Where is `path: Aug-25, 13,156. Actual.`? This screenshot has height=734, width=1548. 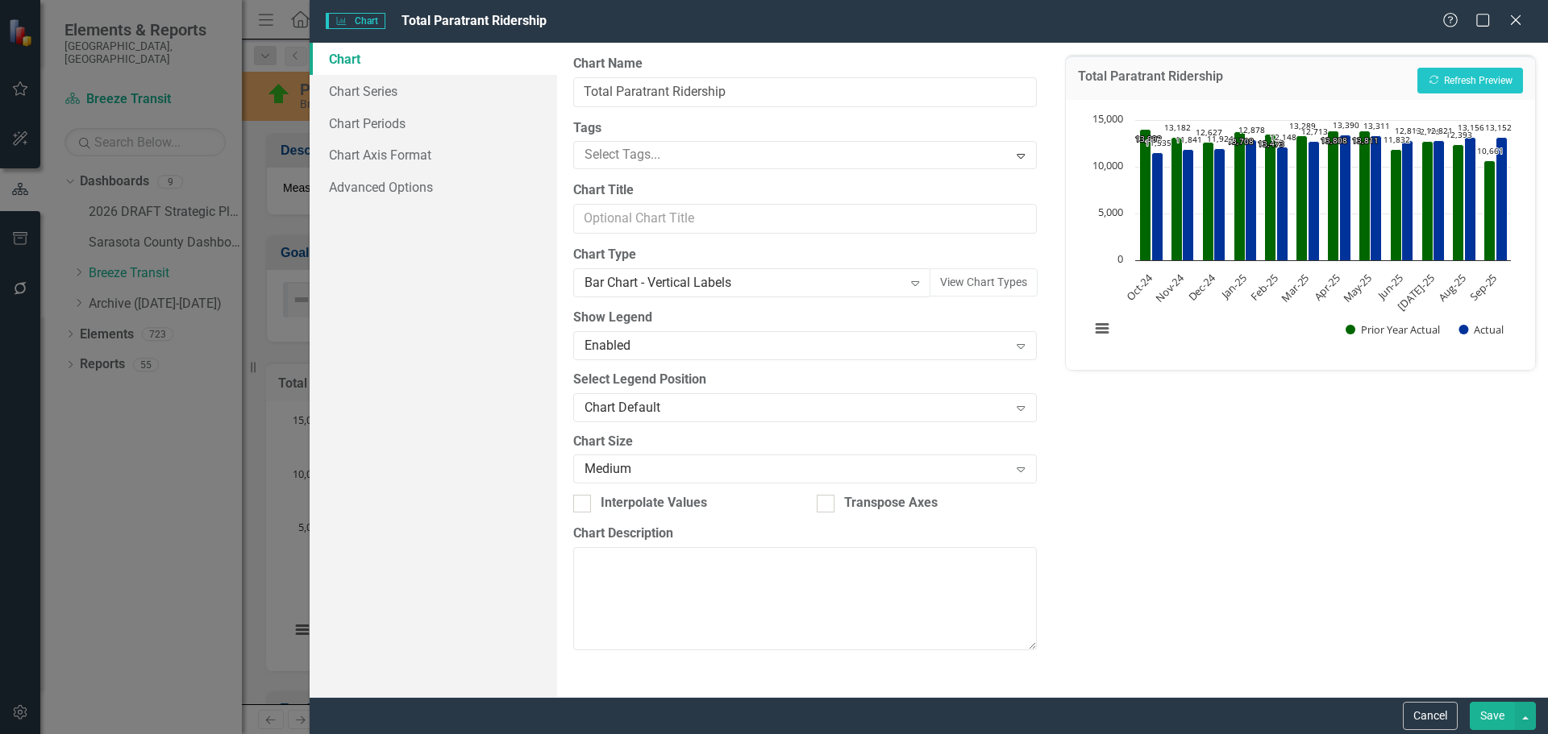
path: Aug-25, 13,156. Actual. is located at coordinates (1470, 198).